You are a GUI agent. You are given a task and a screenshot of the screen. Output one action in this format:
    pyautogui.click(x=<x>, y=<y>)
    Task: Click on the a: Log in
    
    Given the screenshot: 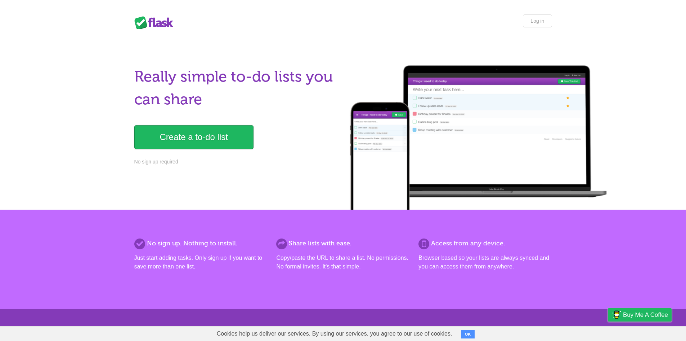 What is the action you would take?
    pyautogui.click(x=538, y=21)
    